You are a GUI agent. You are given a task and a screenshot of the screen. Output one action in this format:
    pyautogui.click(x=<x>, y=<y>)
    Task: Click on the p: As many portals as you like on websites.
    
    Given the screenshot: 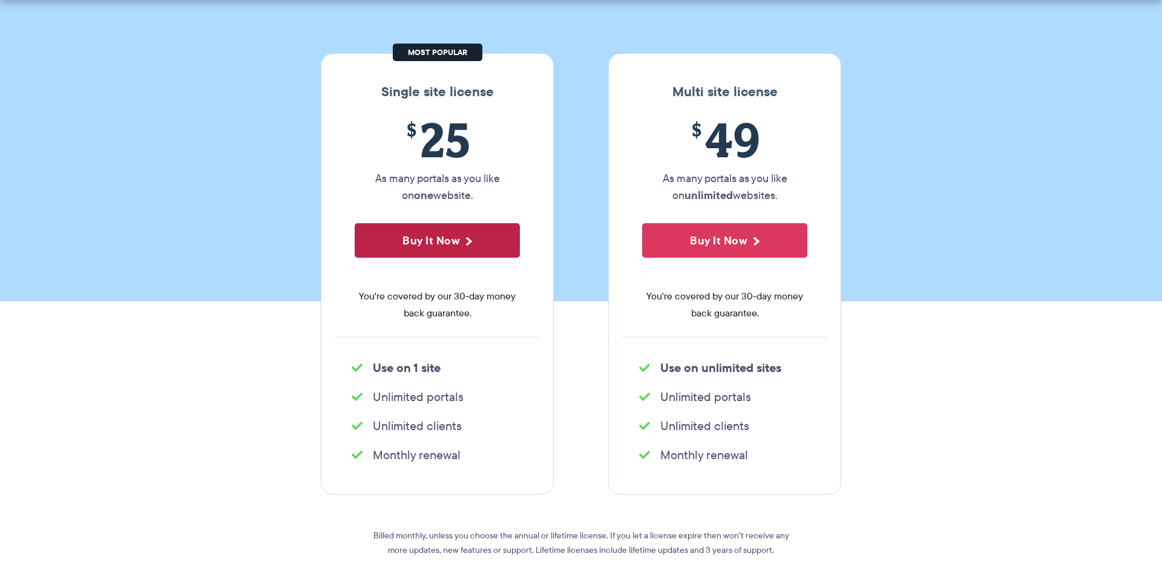 What is the action you would take?
    pyautogui.click(x=725, y=187)
    